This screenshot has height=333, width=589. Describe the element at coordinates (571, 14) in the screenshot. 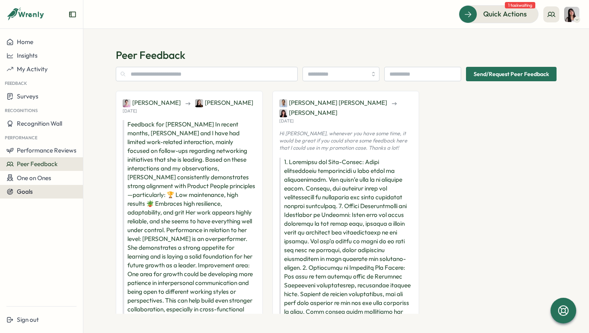

I see `img: Andrea Lopez` at that location.